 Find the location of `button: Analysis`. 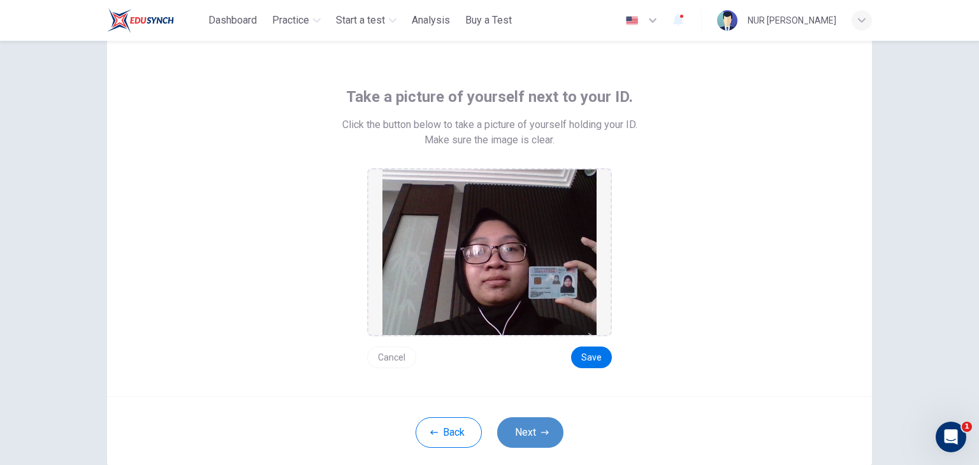

button: Analysis is located at coordinates (431, 20).